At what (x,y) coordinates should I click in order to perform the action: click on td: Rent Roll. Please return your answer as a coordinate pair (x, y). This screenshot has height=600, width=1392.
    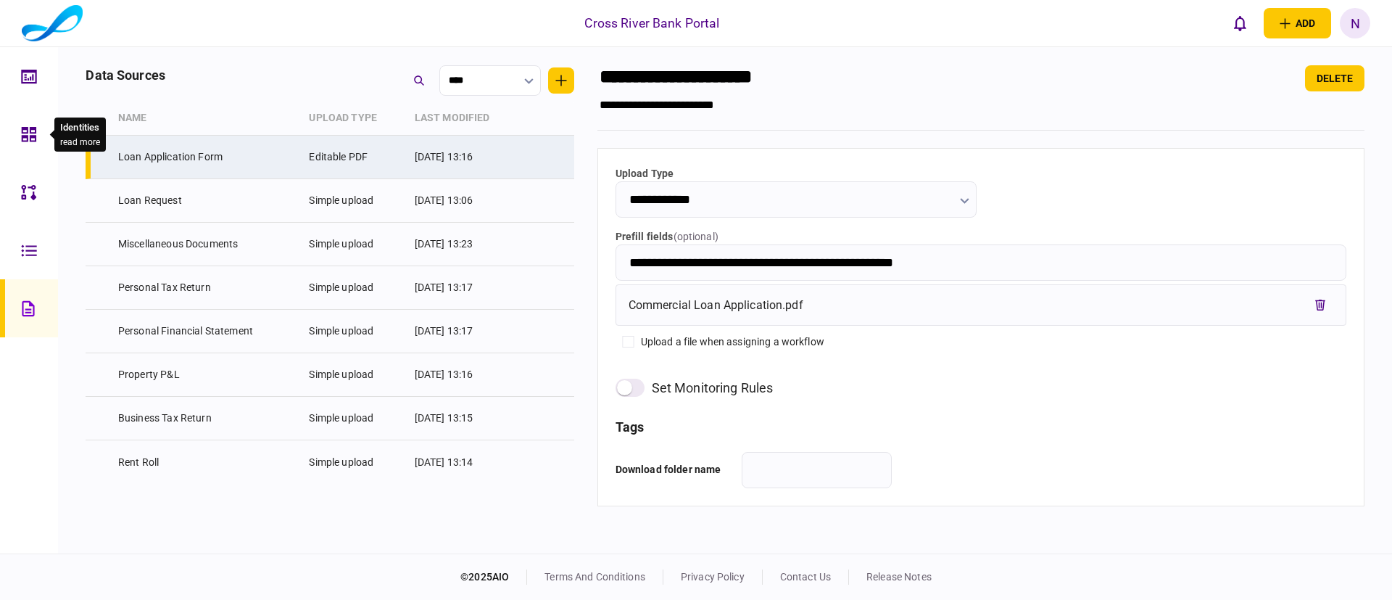
    Looking at the image, I should click on (207, 462).